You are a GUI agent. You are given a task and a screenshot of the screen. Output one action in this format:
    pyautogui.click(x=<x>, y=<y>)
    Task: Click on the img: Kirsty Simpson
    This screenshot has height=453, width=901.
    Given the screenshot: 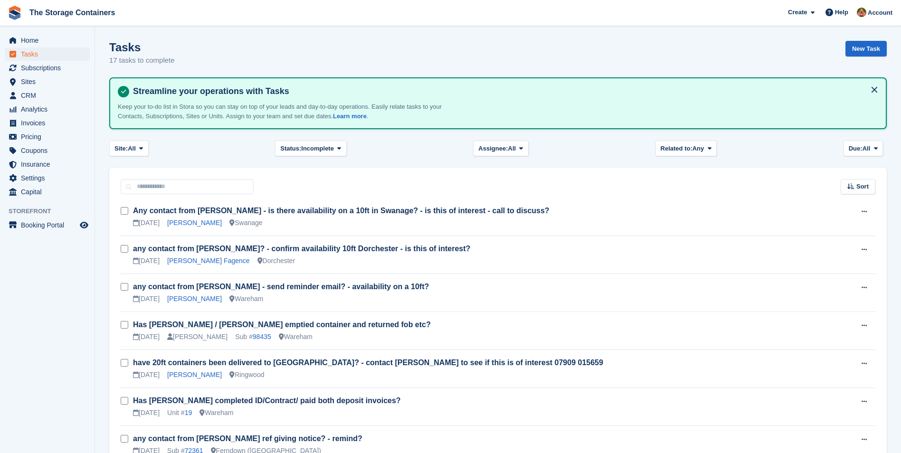 What is the action you would take?
    pyautogui.click(x=862, y=12)
    